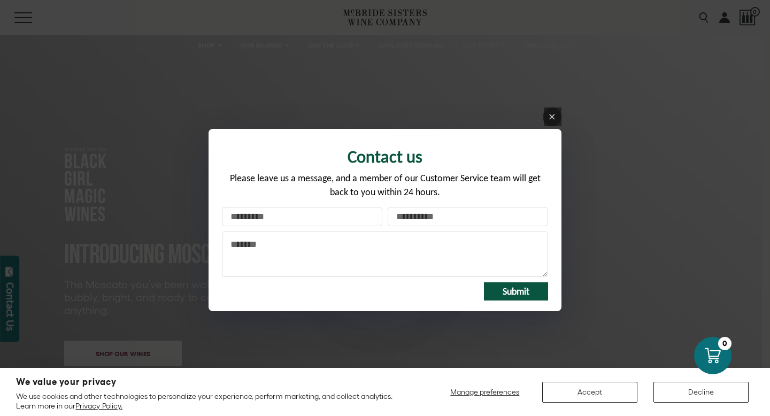 This screenshot has height=416, width=770. I want to click on button: Manage preferences, so click(485, 392).